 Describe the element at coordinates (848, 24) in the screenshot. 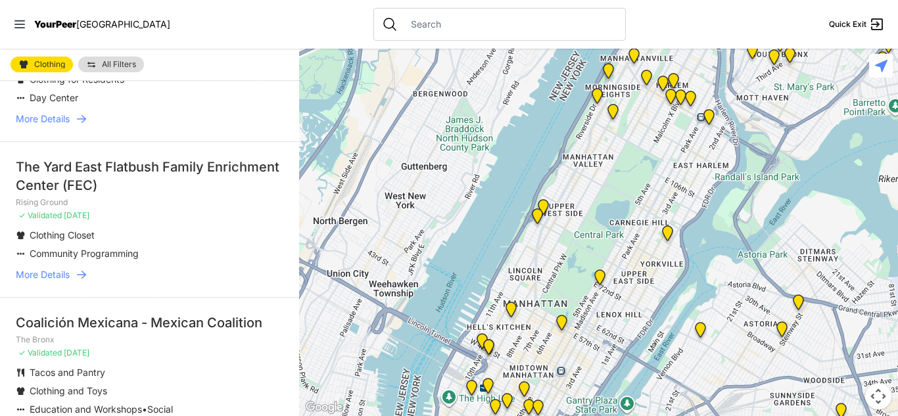

I see `span: Quick Exit` at that location.